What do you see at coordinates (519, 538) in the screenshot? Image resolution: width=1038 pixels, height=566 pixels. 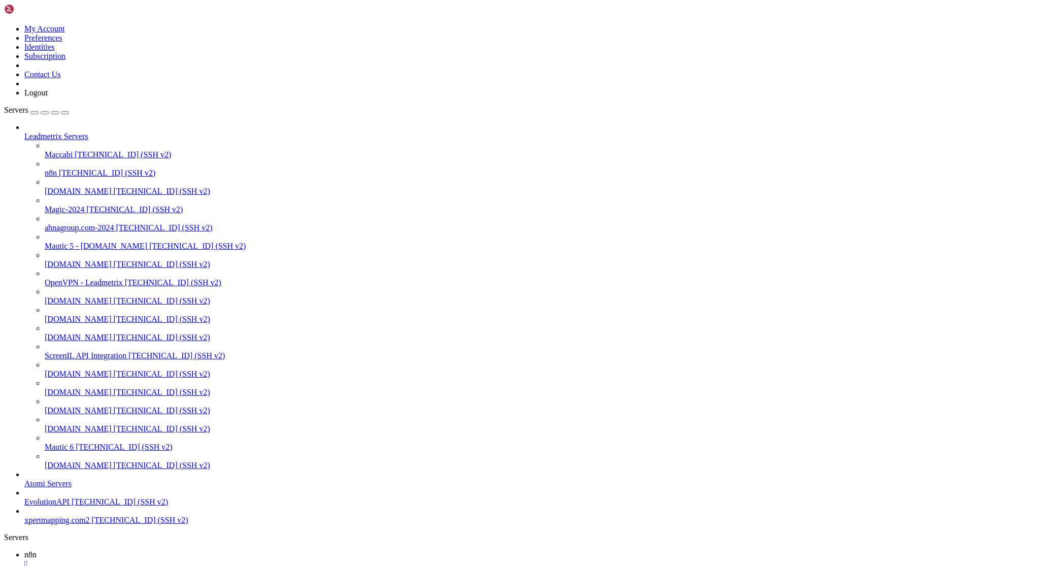 I see `div: Servers` at bounding box center [519, 538].